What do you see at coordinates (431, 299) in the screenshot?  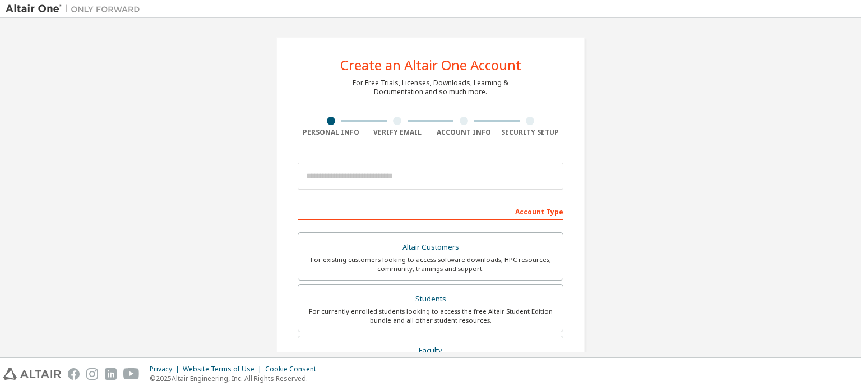 I see `div: Students` at bounding box center [431, 299].